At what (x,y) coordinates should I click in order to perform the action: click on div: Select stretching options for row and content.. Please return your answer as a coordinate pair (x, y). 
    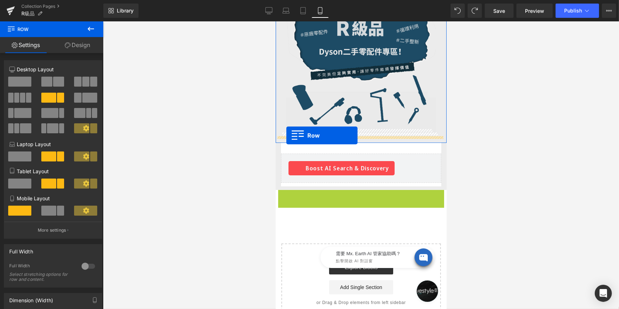
    Looking at the image, I should click on (41, 277).